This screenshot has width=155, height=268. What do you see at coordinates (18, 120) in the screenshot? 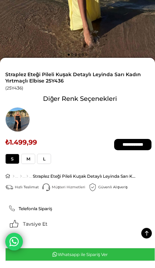
I see `img: Straplez Eteği Pileli Kuşak Detaylı Leyinda Siyah Kadın Yırtmaçlı Elbise 25Y436` at bounding box center [18, 120].